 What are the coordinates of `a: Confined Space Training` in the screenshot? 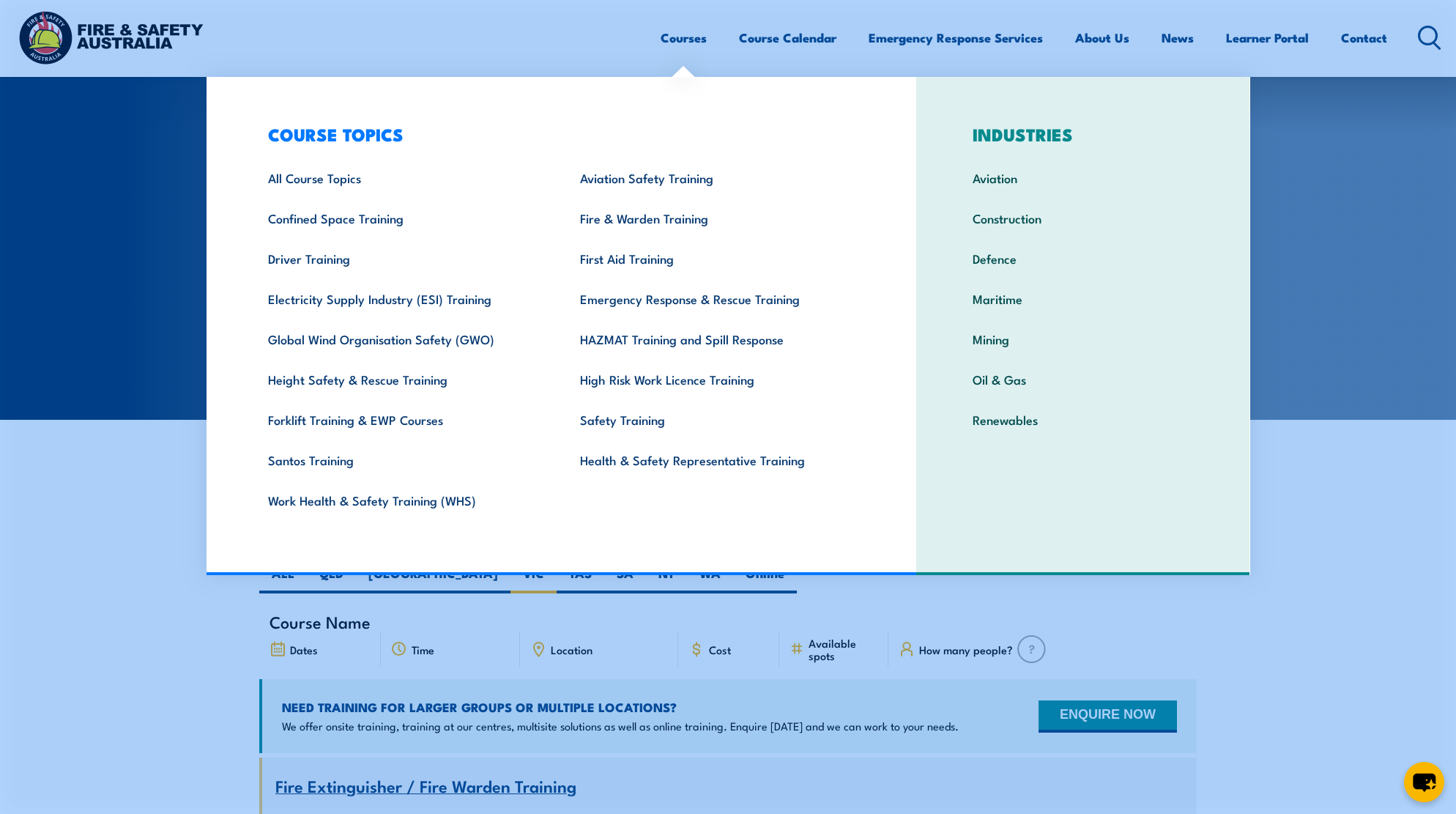 It's located at (401, 217).